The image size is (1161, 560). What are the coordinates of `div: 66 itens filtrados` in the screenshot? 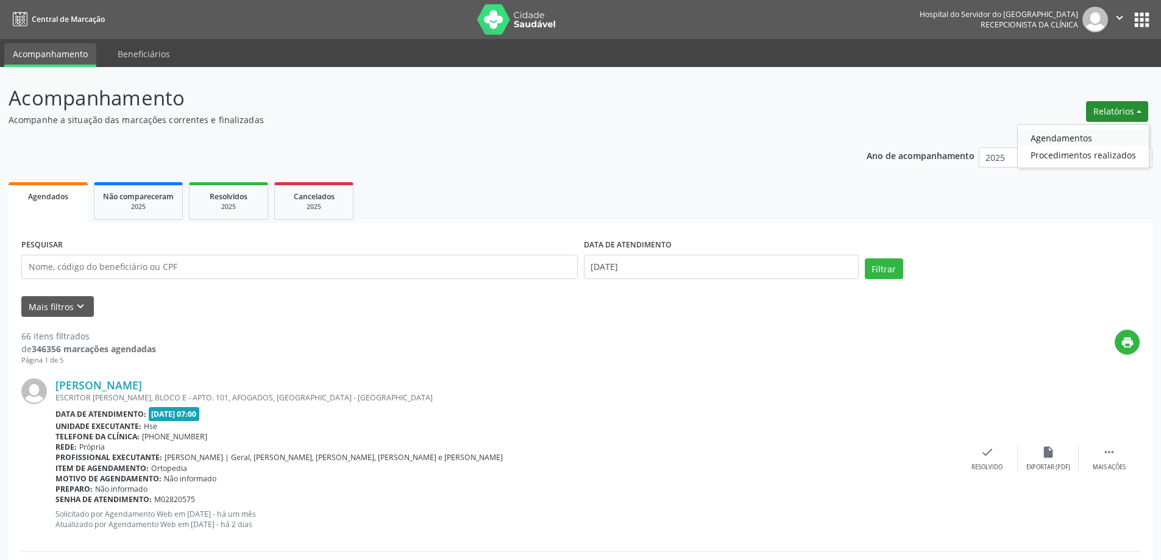 It's located at (88, 336).